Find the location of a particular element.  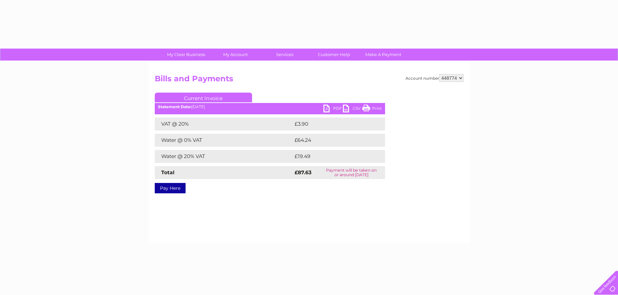

td: VAT @ 20% is located at coordinates (224, 124).